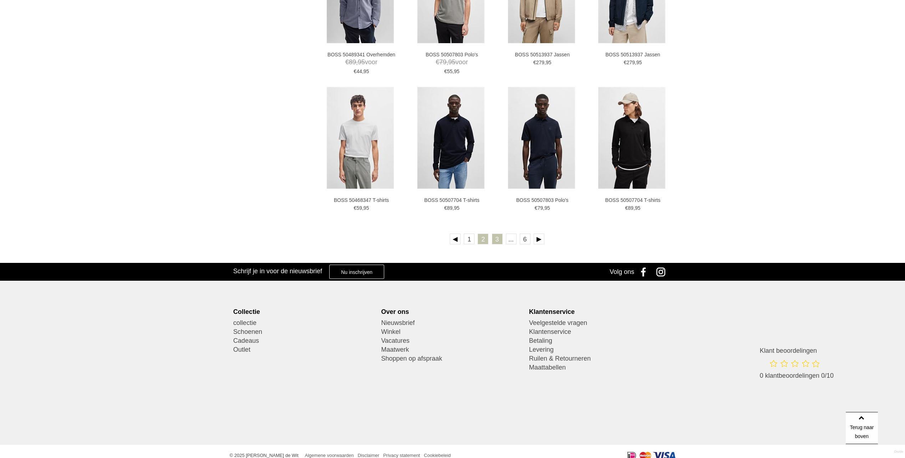 The height and width of the screenshot is (458, 905). Describe the element at coordinates (305, 312) in the screenshot. I see `div: Collectie` at that location.